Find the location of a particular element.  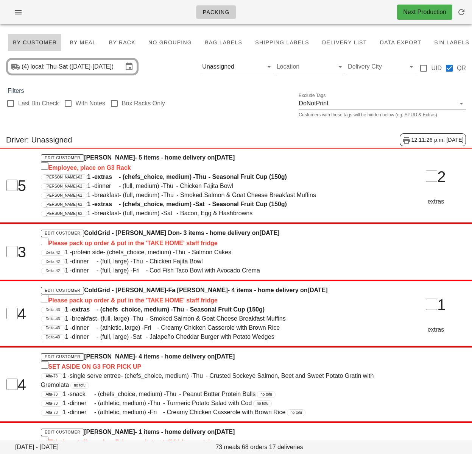

span: Bin Labels is located at coordinates (452, 42).